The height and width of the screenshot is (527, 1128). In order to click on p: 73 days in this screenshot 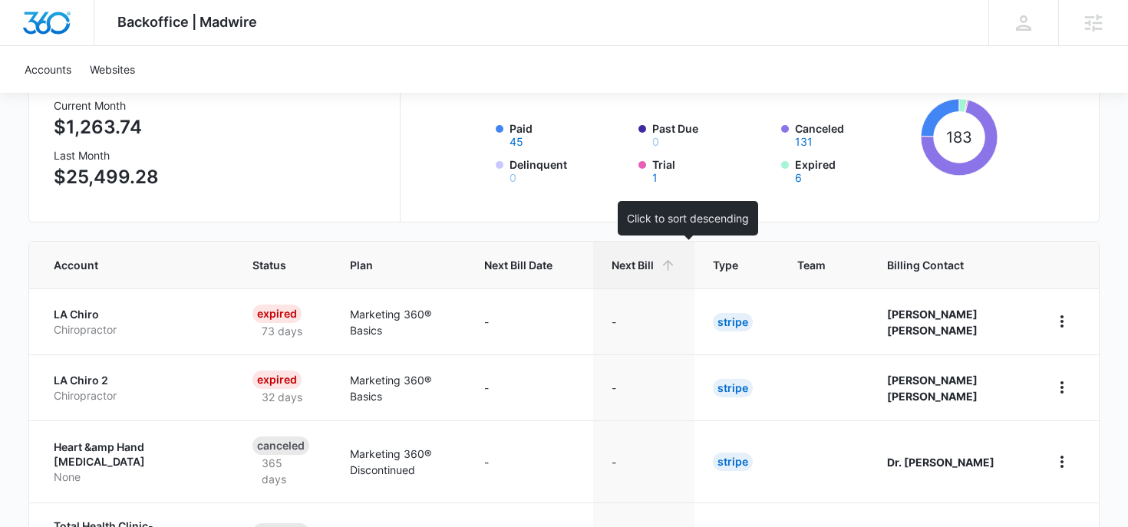, I will do `click(282, 331)`.